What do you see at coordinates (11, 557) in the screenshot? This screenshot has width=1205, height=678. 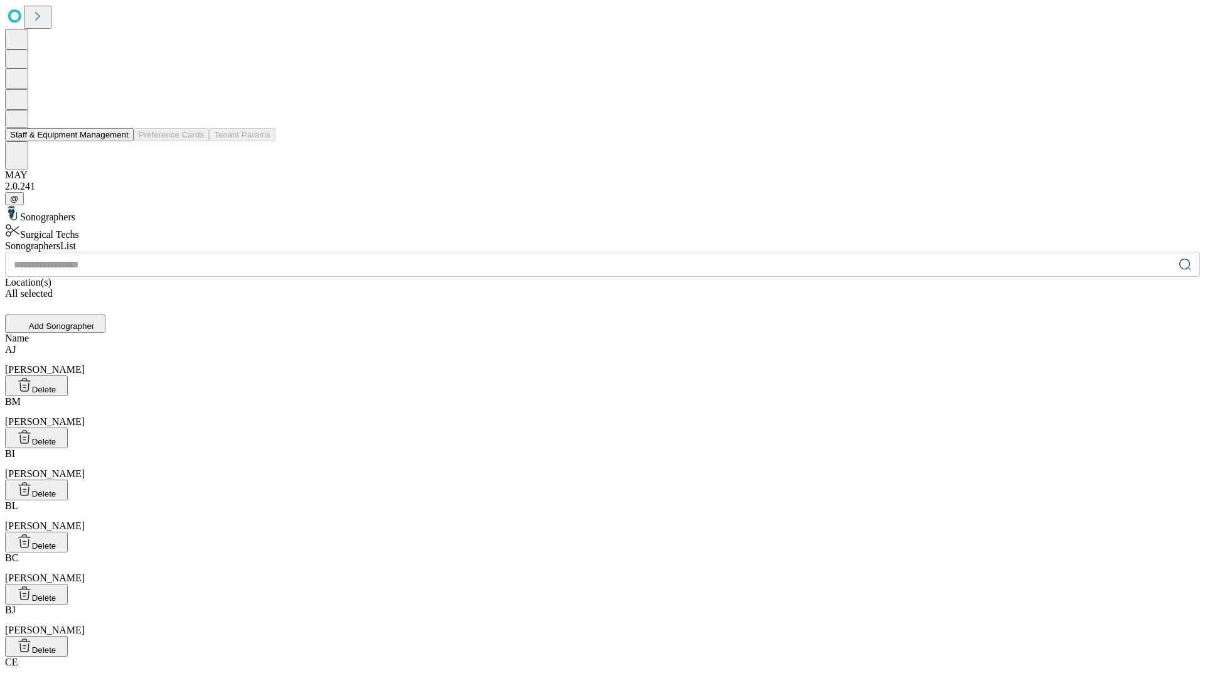 I see `span: BC` at bounding box center [11, 557].